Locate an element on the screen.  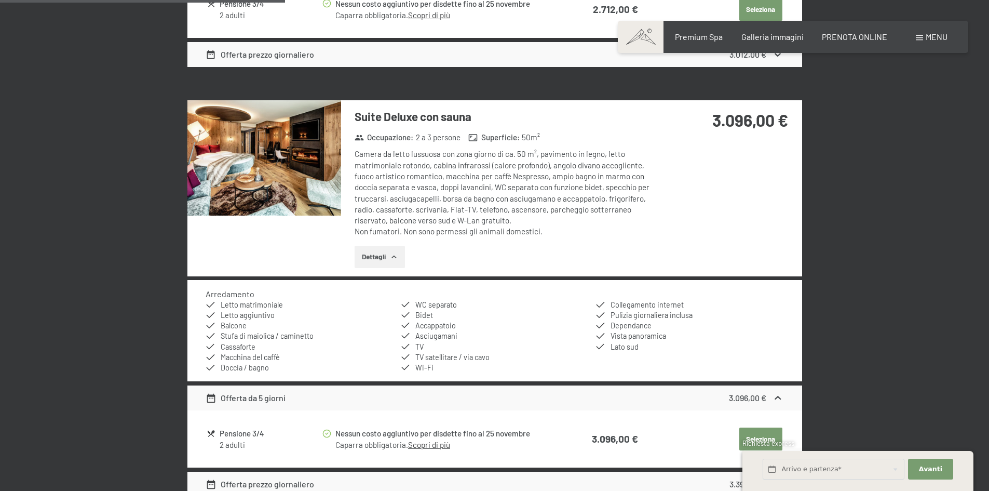
div: Offerta da 5 giorni3.096,00 € is located at coordinates (495, 398).